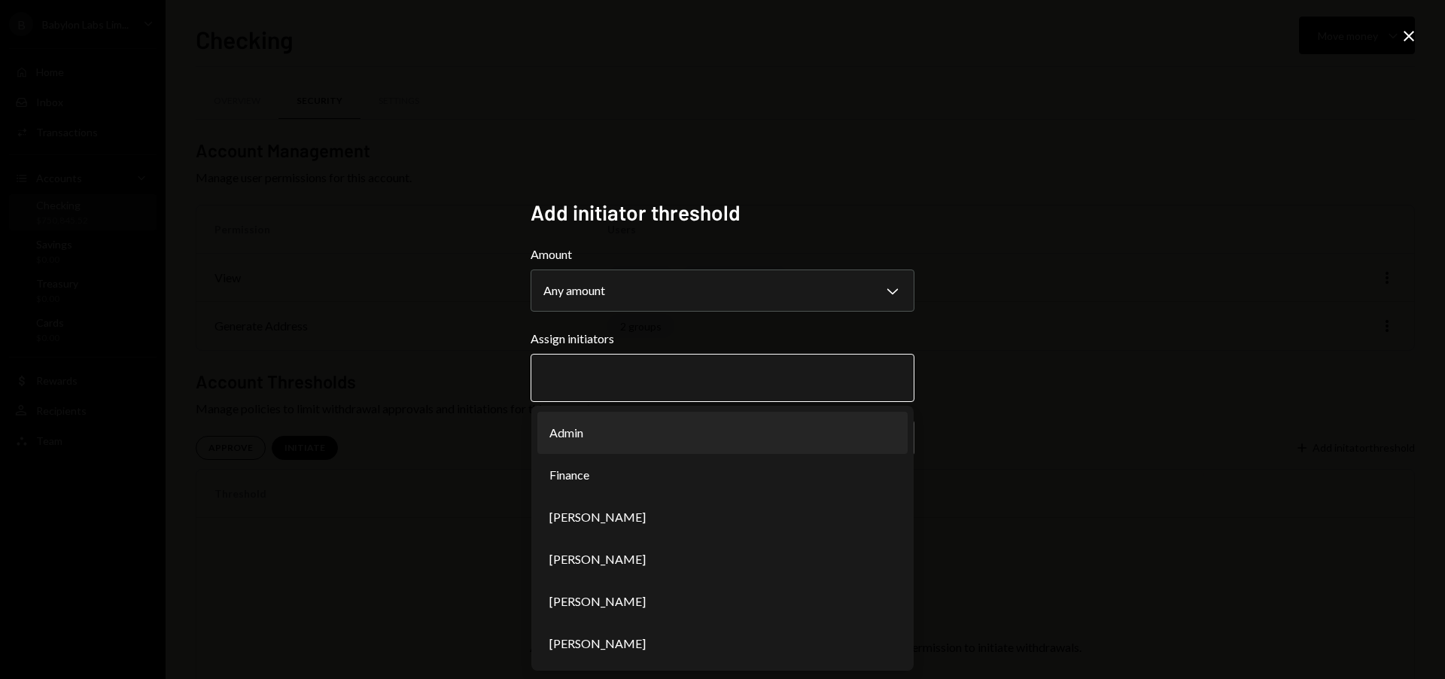 This screenshot has height=679, width=1445. What do you see at coordinates (723, 433) in the screenshot?
I see `li: Admin` at bounding box center [723, 433].